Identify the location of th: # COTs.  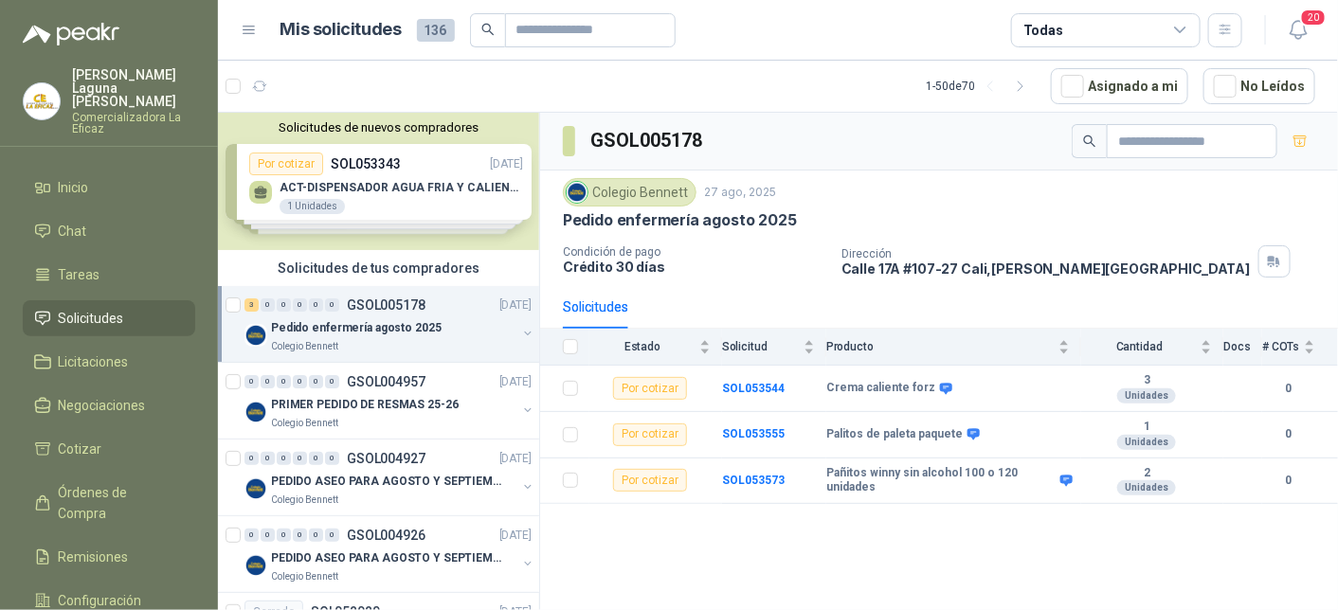
(1300, 347).